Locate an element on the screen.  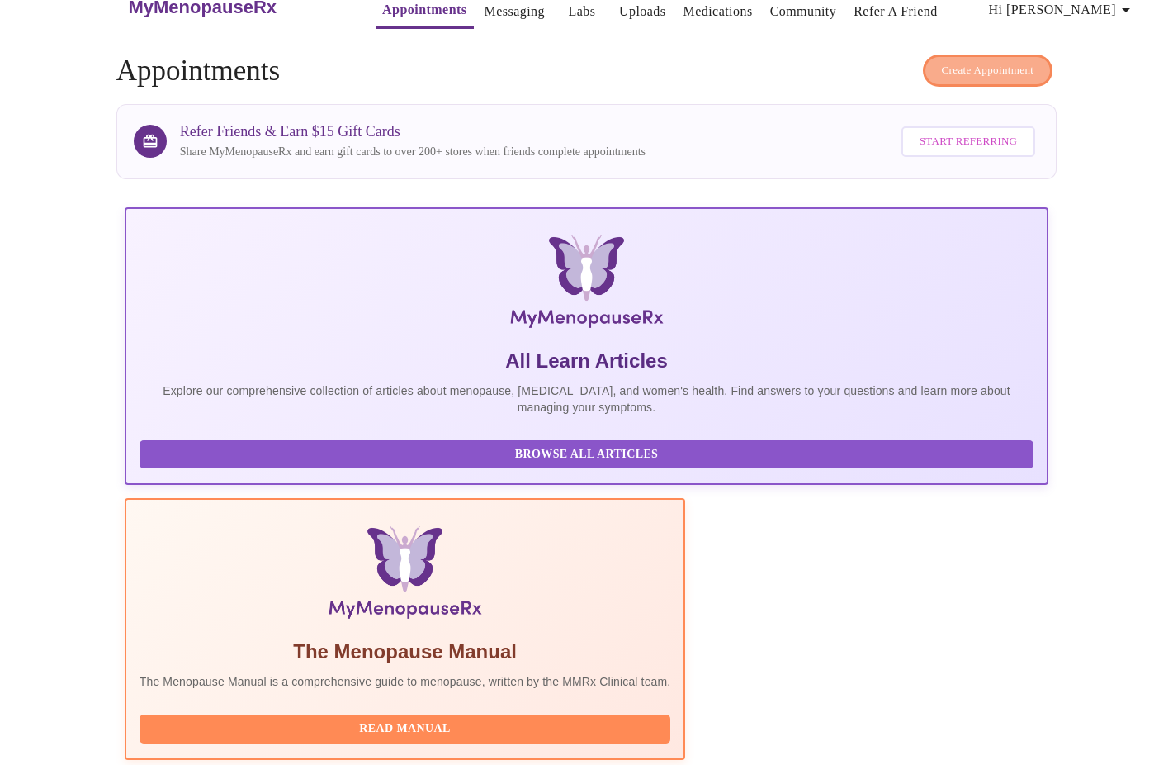
p: Share MyMenopauseRx and earn gift cards to over 200+ stores when friends complete appointments is located at coordinates (413, 152).